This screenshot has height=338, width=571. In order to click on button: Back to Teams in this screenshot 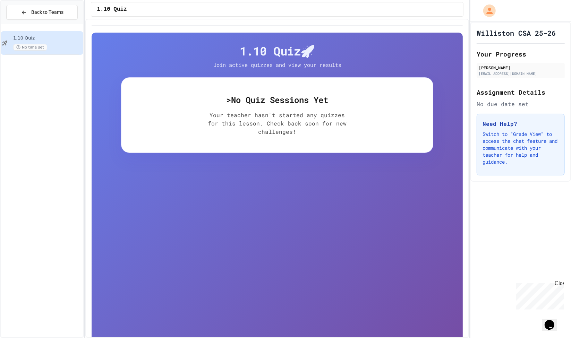, I will do `click(42, 12)`.